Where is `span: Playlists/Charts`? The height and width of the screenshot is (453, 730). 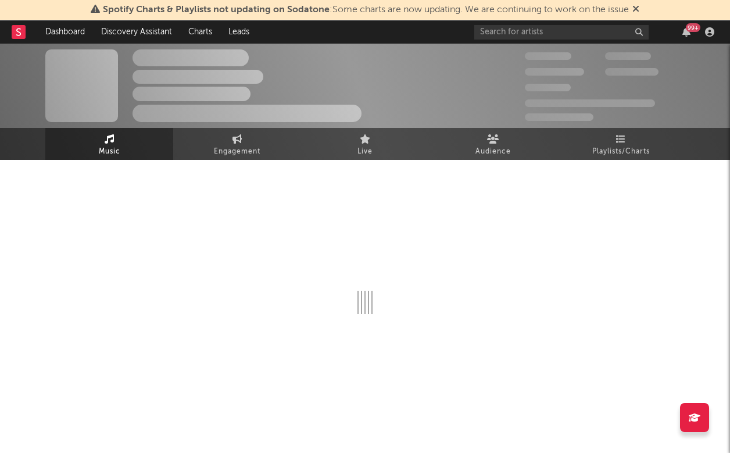 span: Playlists/Charts is located at coordinates (621, 152).